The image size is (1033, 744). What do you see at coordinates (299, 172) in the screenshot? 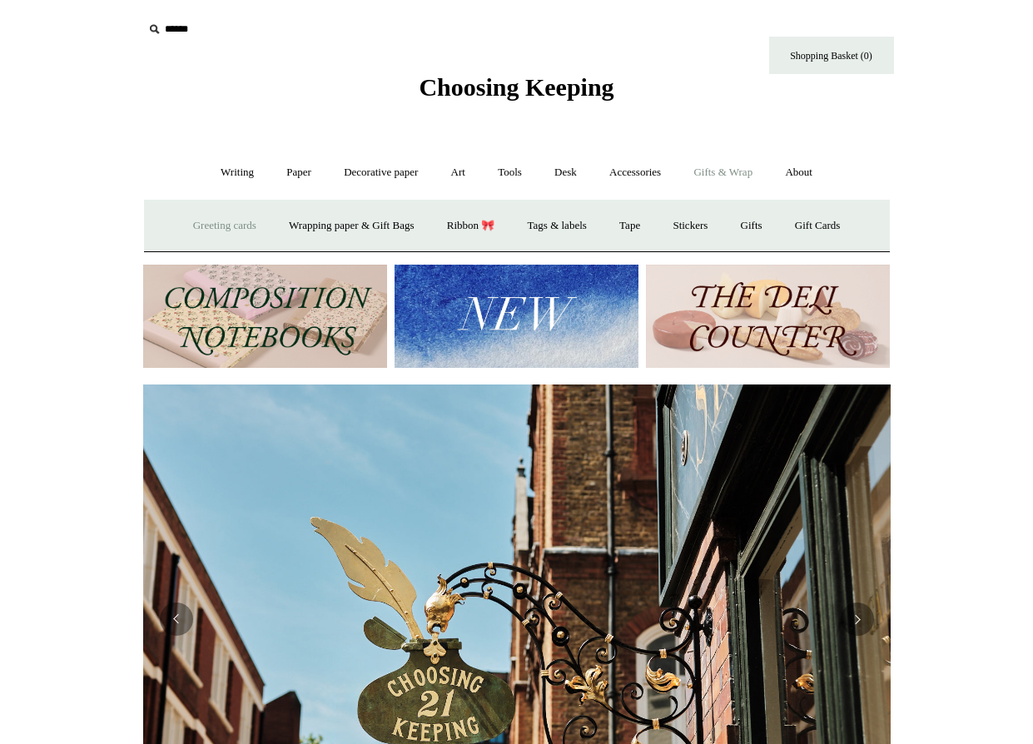
I see `a: Paper` at bounding box center [299, 172].